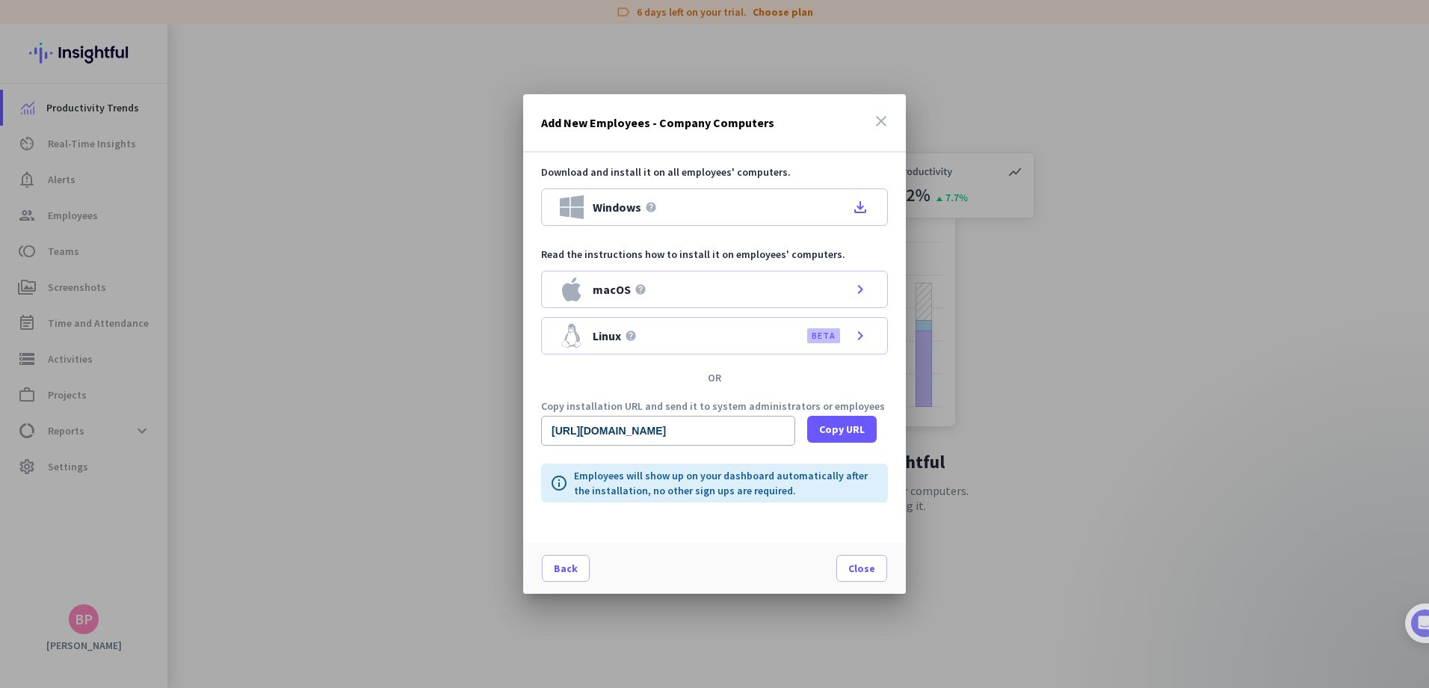  Describe the element at coordinates (862, 568) in the screenshot. I see `span: Close` at that location.